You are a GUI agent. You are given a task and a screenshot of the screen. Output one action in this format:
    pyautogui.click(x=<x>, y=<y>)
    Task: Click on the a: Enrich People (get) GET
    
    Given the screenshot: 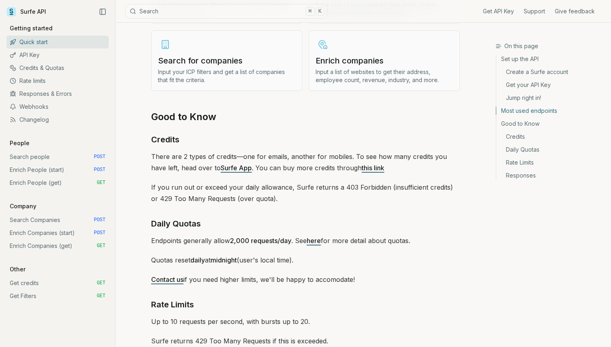 What is the action you would take?
    pyautogui.click(x=57, y=183)
    